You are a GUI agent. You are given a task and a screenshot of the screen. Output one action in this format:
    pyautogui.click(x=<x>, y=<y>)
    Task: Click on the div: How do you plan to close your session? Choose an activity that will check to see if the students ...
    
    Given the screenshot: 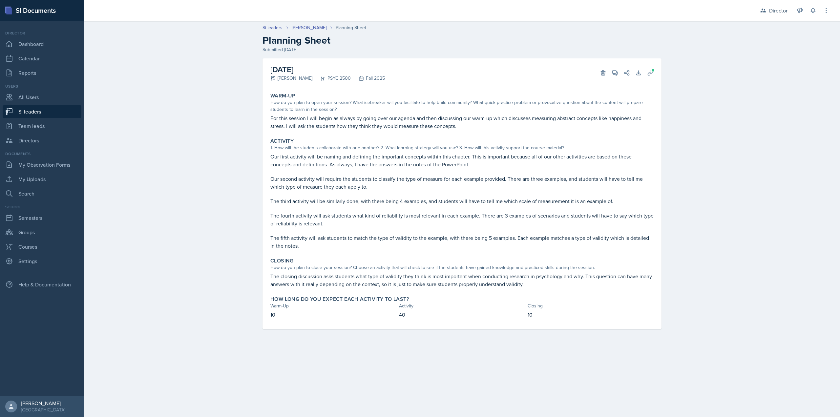 What is the action you would take?
    pyautogui.click(x=462, y=267)
    